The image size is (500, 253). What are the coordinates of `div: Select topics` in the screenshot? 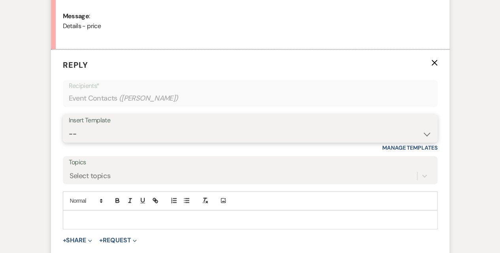 It's located at (90, 175).